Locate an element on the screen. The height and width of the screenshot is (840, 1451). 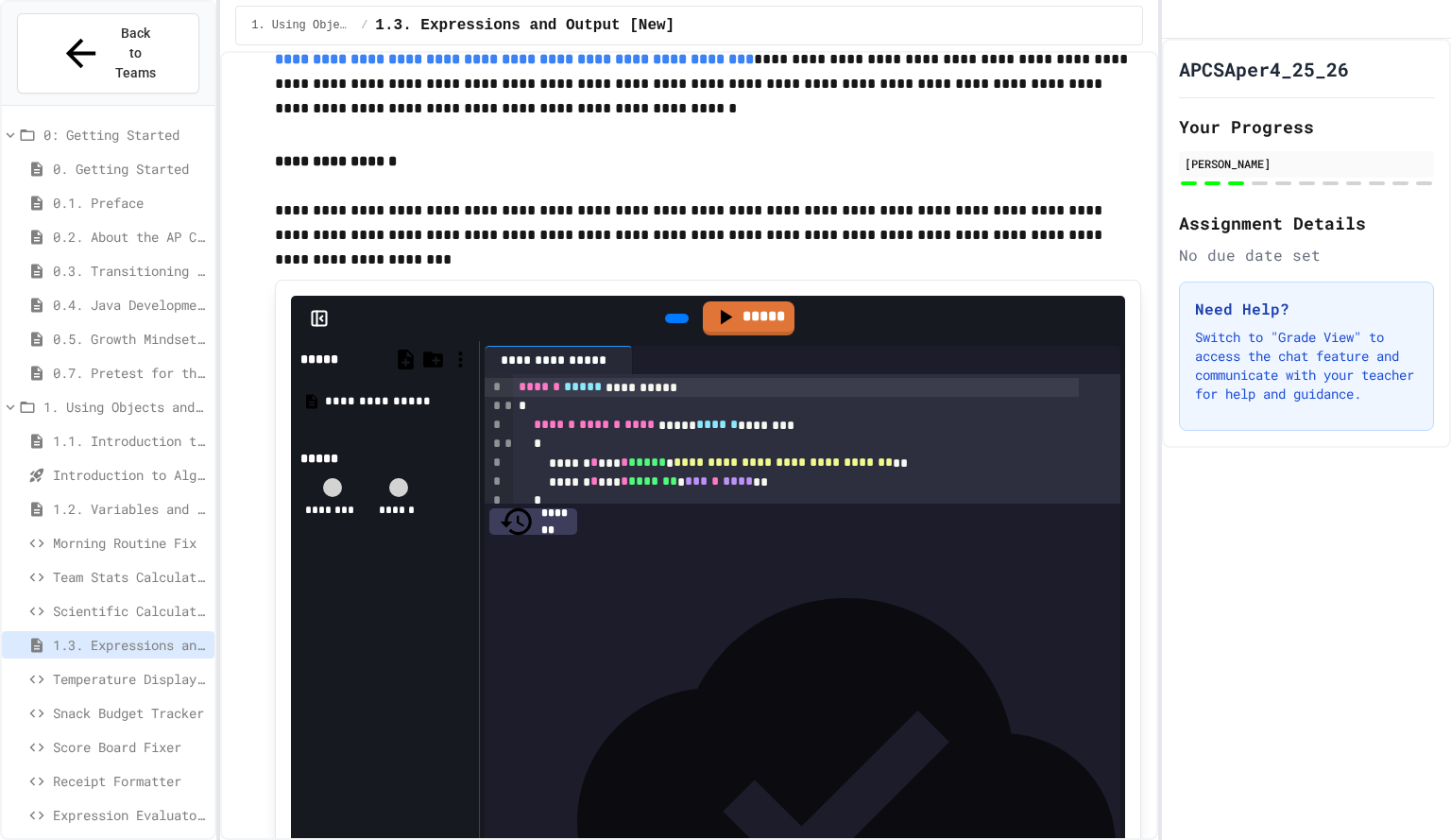
h2: Assignment Details is located at coordinates (1307, 223).